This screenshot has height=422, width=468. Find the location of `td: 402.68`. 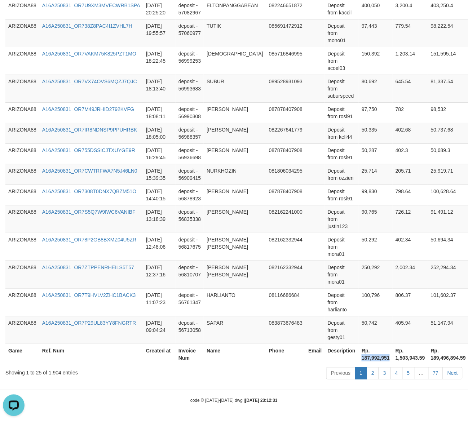

td: 402.68 is located at coordinates (410, 133).